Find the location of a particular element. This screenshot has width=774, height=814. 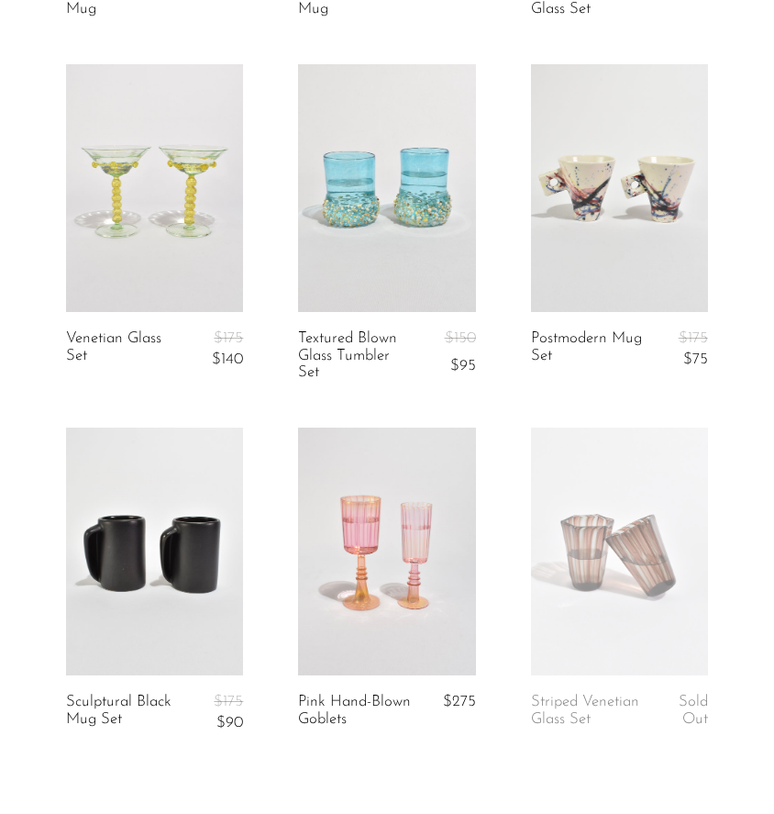

span: $75 is located at coordinates (695, 359).